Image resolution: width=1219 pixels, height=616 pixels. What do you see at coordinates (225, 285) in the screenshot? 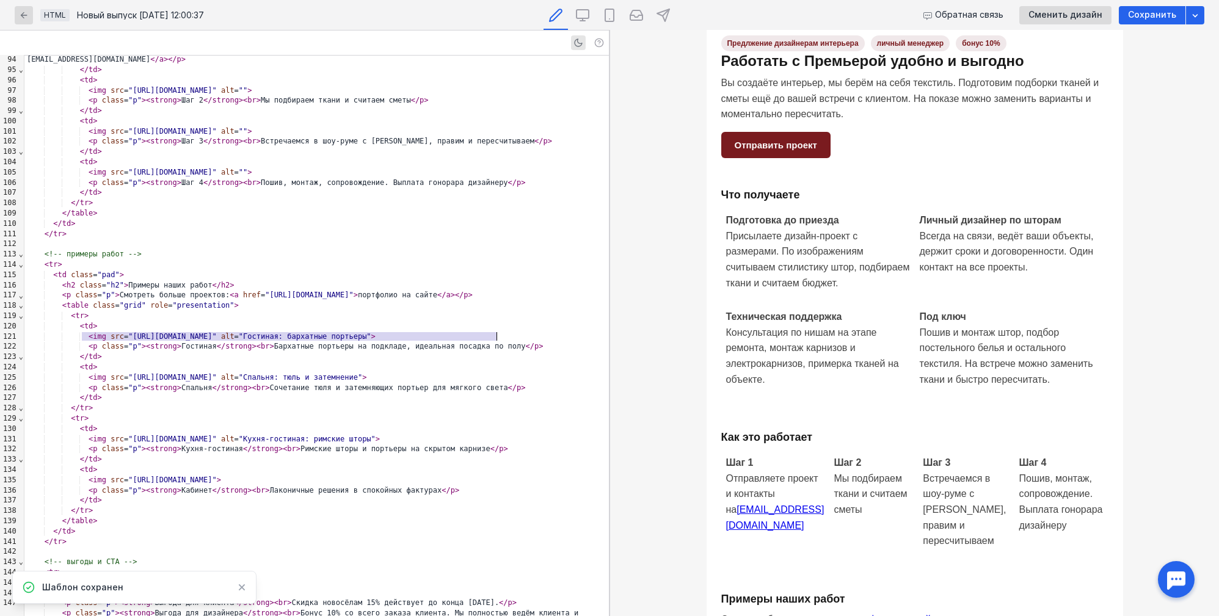
I see `span: h2` at bounding box center [225, 285].